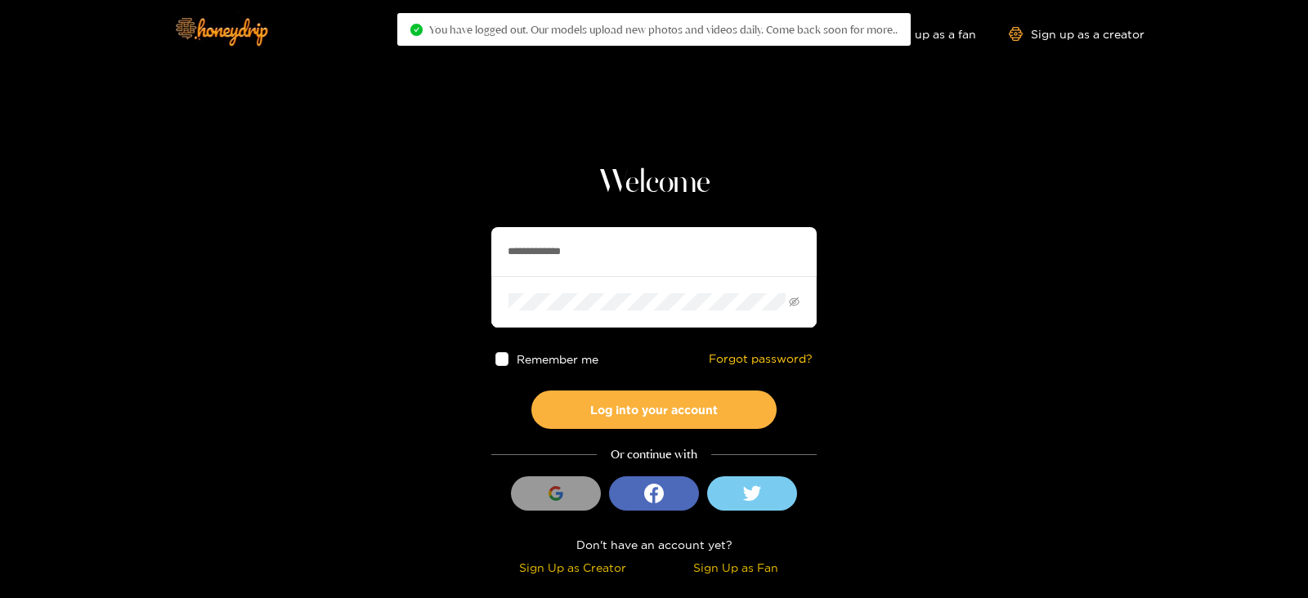  What do you see at coordinates (760, 359) in the screenshot?
I see `a: Forgot password?` at bounding box center [760, 359].